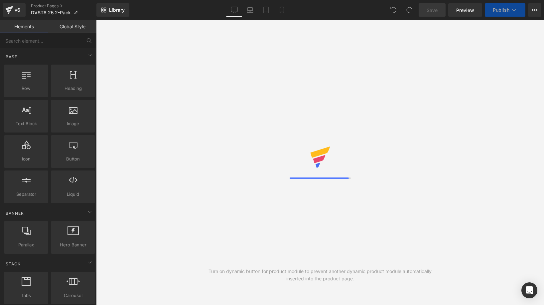 The image size is (544, 305). I want to click on span: Icon, so click(26, 159).